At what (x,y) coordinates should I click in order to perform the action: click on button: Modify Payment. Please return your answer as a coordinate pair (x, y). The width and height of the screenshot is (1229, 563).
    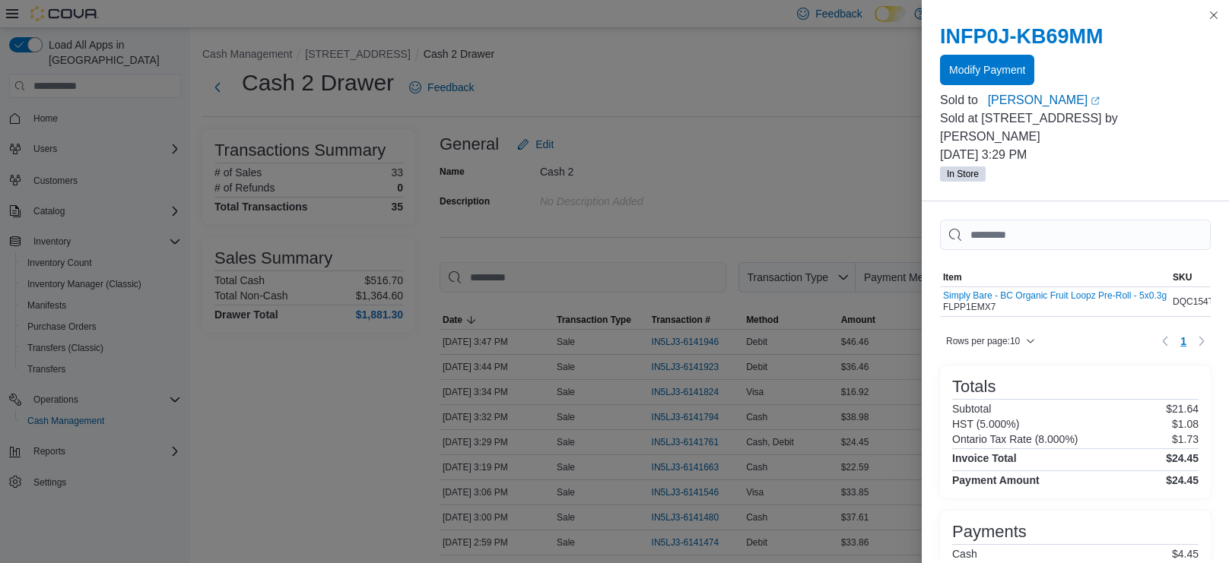
    Looking at the image, I should click on (987, 70).